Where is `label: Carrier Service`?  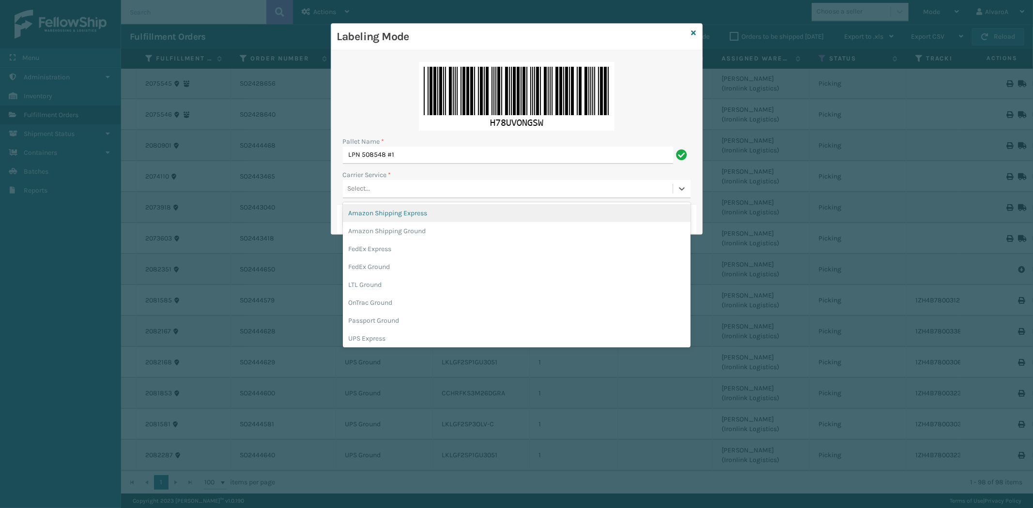 label: Carrier Service is located at coordinates (367, 175).